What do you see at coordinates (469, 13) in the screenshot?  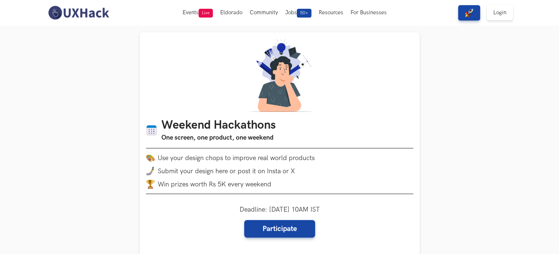 I see `img: rocket` at bounding box center [469, 13].